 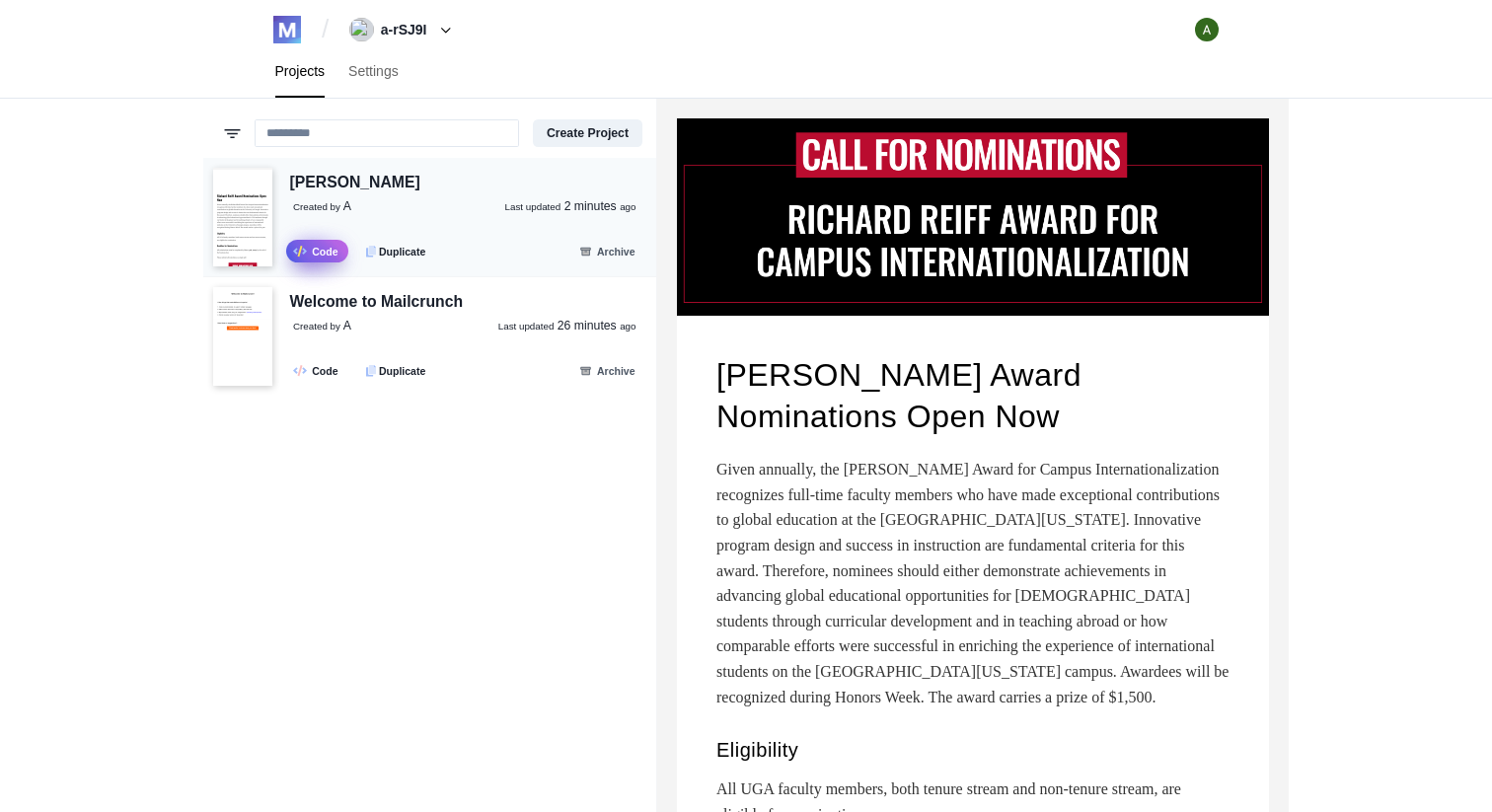 What do you see at coordinates (316, 702) in the screenshot?
I see `p: All UGA faculty members, both tenure stream and non‑tenure stream, are eligible for nomination.` at bounding box center [316, 702].